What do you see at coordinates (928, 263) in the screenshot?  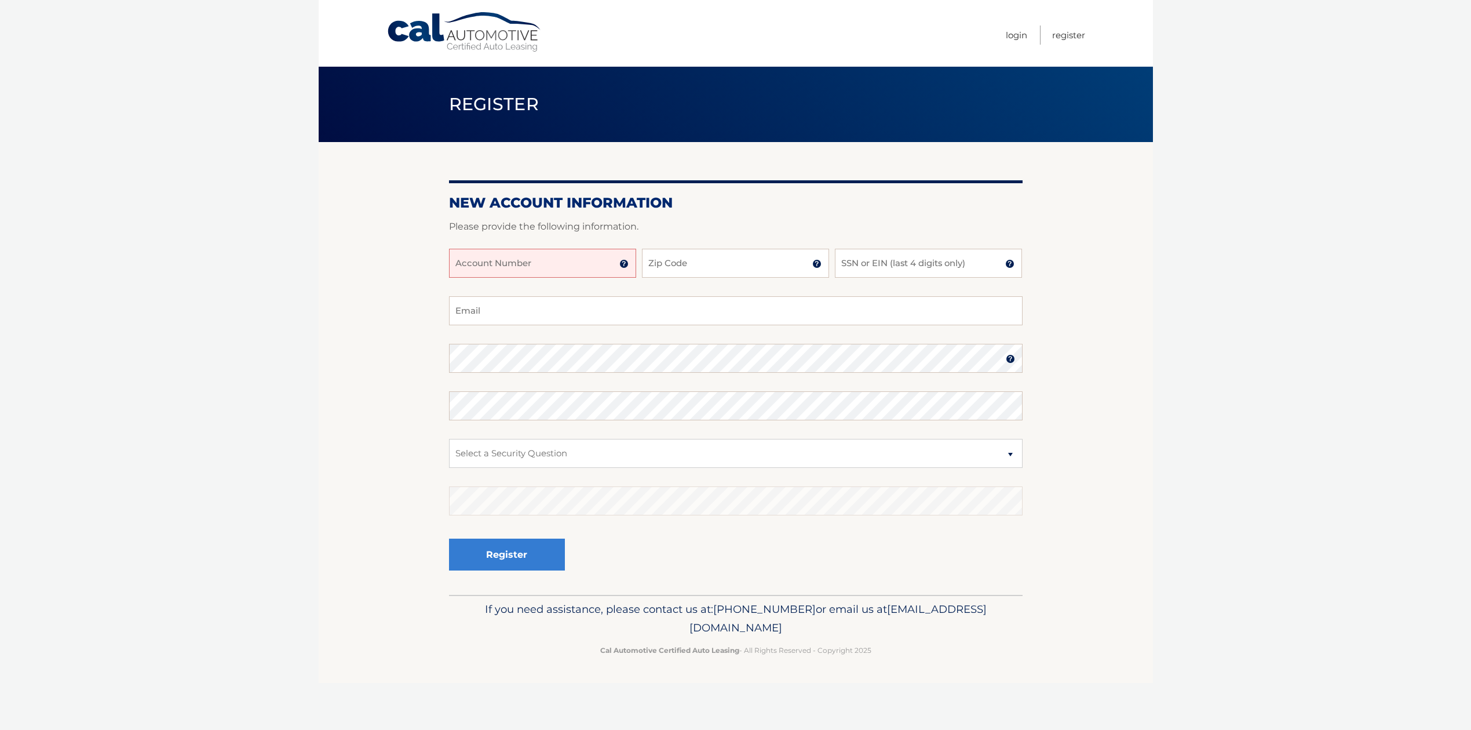 I see `input: SSN or EIN (last 4 digits only)` at bounding box center [928, 263].